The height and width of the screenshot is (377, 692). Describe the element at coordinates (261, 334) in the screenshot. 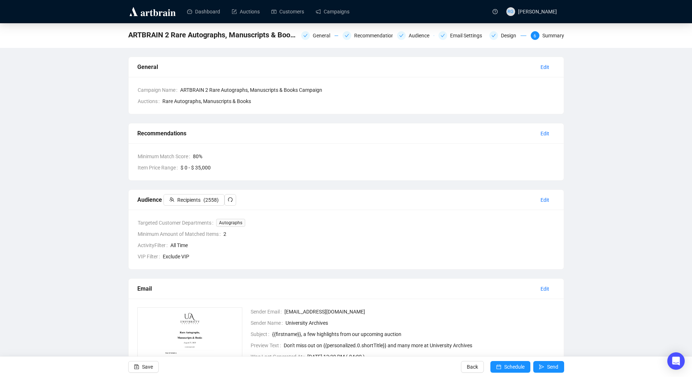

I see `span: Subject` at that location.